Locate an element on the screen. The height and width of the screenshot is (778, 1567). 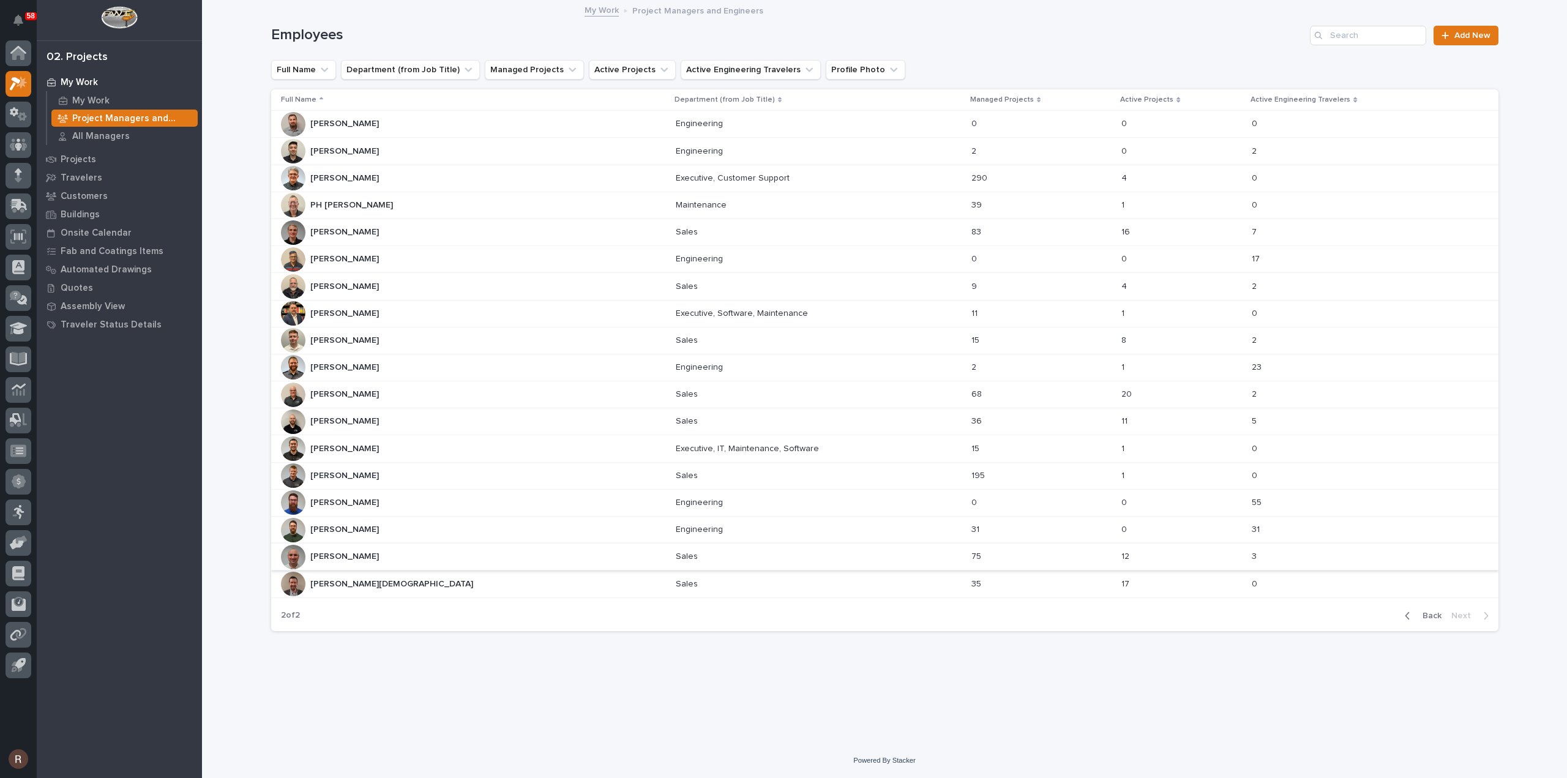
p: 58 is located at coordinates (31, 16).